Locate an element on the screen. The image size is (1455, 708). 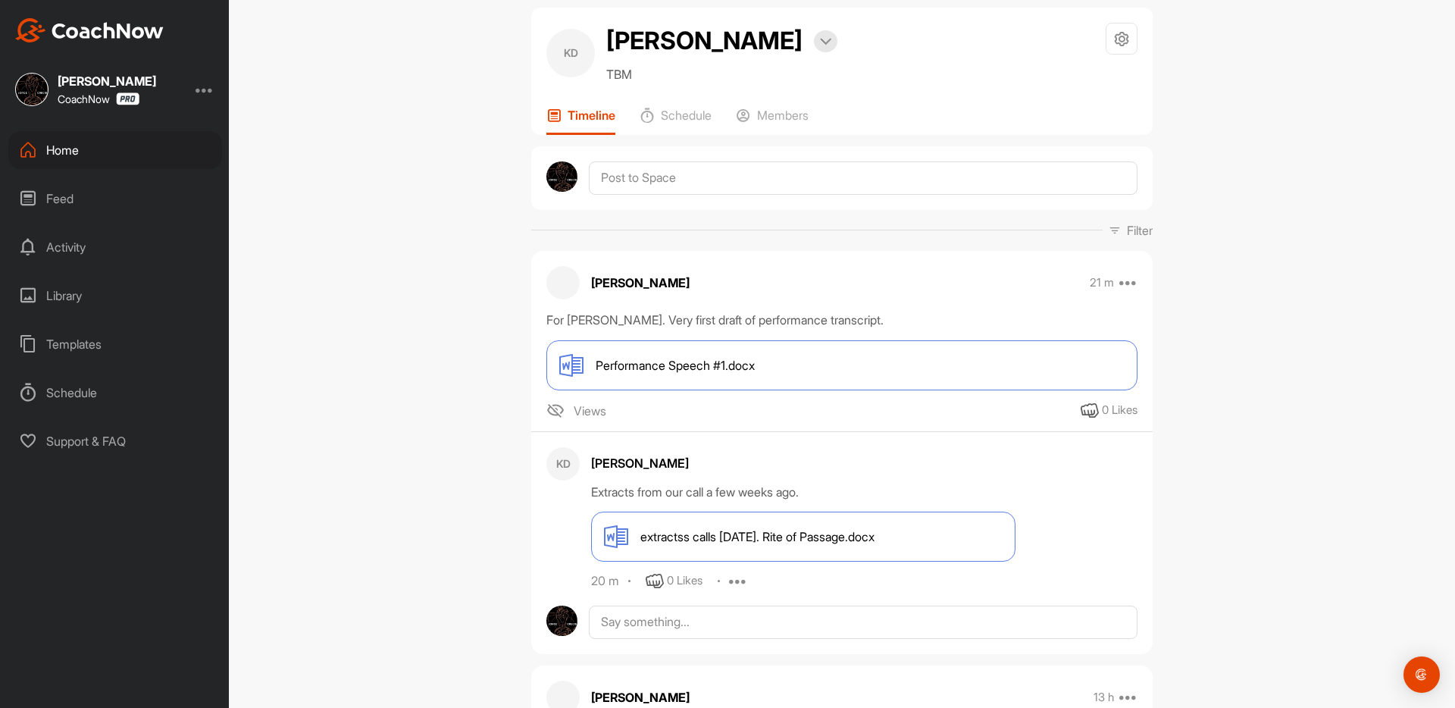
p: Timeline is located at coordinates (591, 115).